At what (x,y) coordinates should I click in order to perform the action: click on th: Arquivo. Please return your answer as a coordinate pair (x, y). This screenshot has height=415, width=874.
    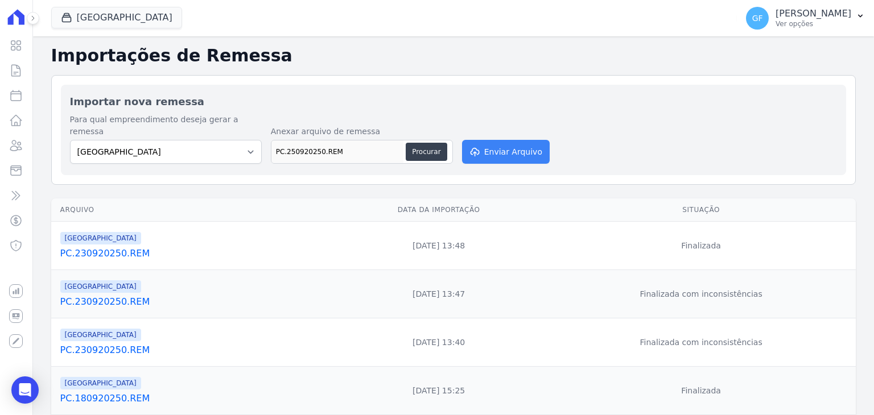
    Looking at the image, I should click on (191, 210).